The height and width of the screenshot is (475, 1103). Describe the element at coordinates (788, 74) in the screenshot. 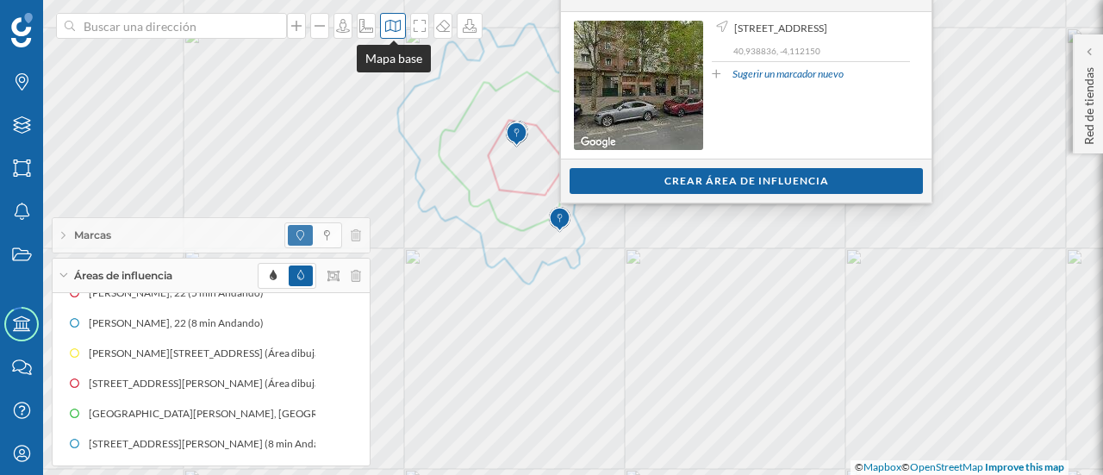

I see `a: Sugerir un marcador nuevo` at that location.